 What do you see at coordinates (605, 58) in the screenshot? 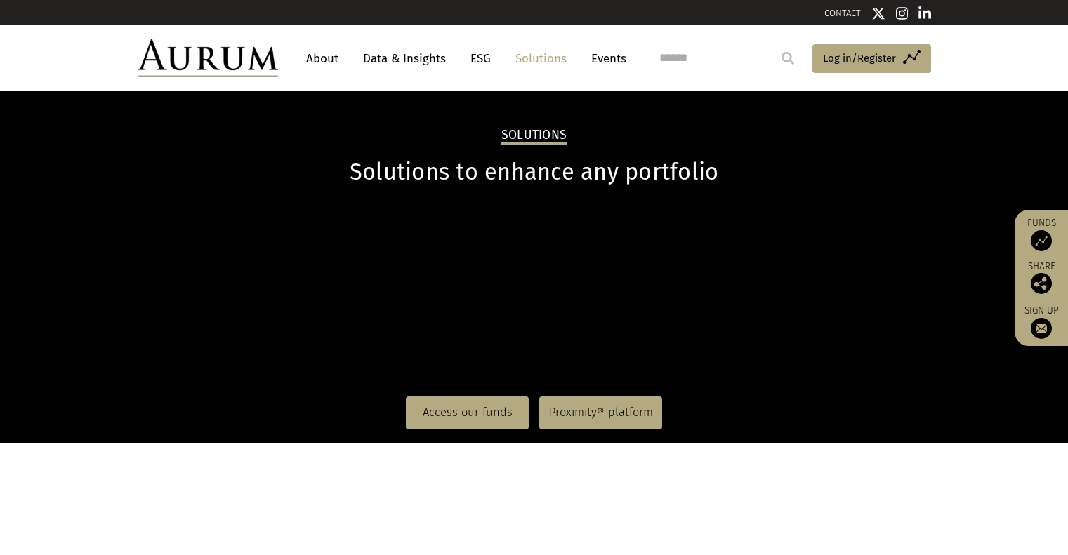
I see `a: Events` at bounding box center [605, 58].